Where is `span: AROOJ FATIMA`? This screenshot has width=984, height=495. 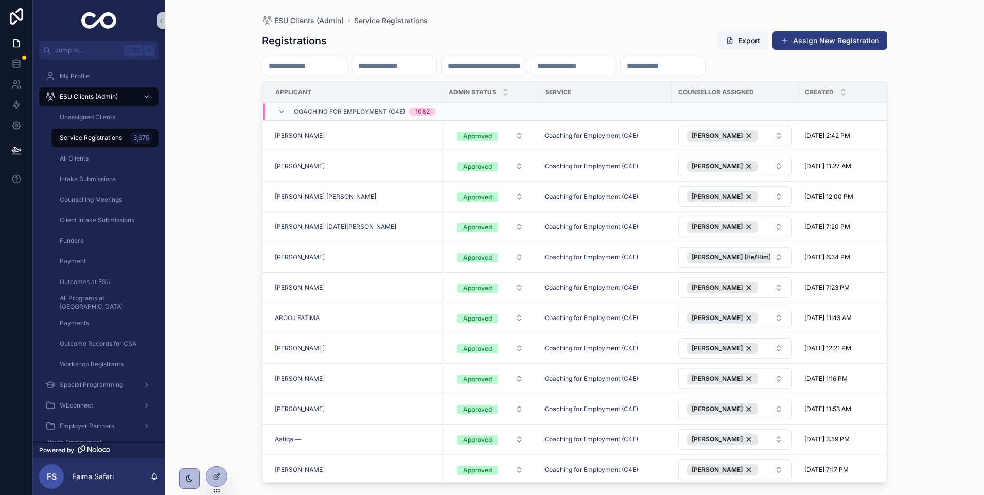 span: AROOJ FATIMA is located at coordinates (297, 318).